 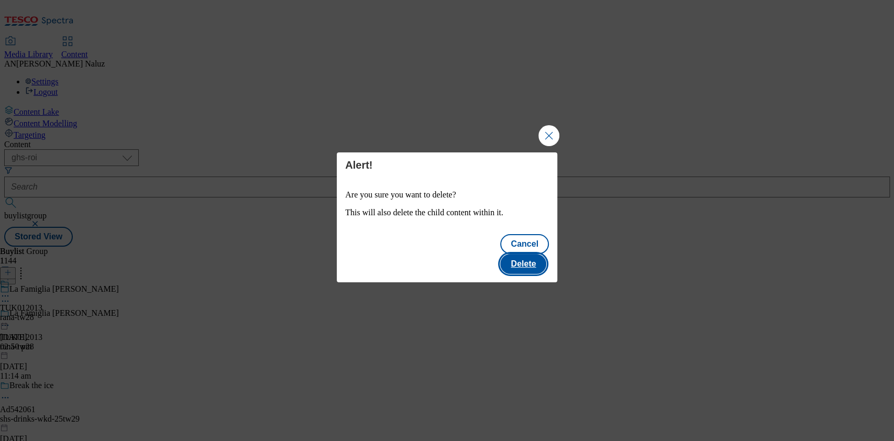 I want to click on button: Close Modal, so click(x=549, y=136).